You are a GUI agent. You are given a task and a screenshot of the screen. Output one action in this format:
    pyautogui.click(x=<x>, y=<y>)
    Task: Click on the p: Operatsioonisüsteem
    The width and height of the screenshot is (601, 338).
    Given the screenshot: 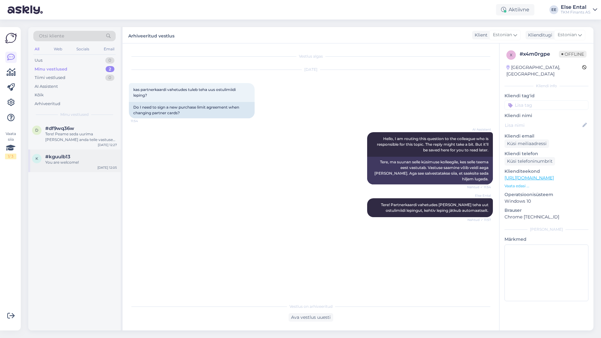 What is the action you would take?
    pyautogui.click(x=546, y=194)
    